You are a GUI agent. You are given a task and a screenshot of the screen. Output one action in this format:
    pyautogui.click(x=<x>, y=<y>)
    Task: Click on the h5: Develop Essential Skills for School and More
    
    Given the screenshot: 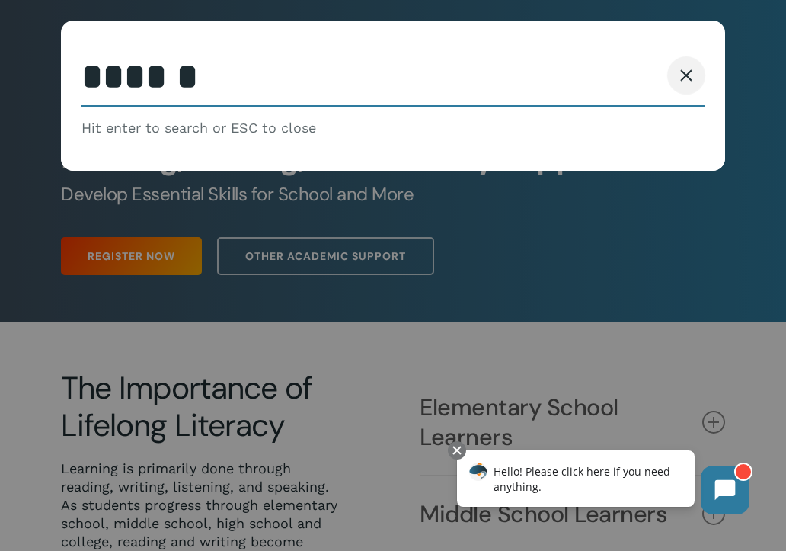 What is the action you would take?
    pyautogui.click(x=393, y=194)
    